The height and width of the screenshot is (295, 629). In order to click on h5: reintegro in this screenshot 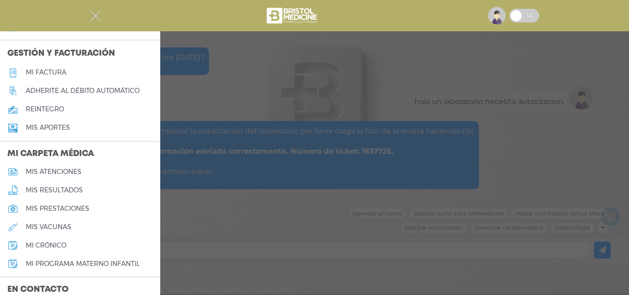, I will do `click(45, 109)`.